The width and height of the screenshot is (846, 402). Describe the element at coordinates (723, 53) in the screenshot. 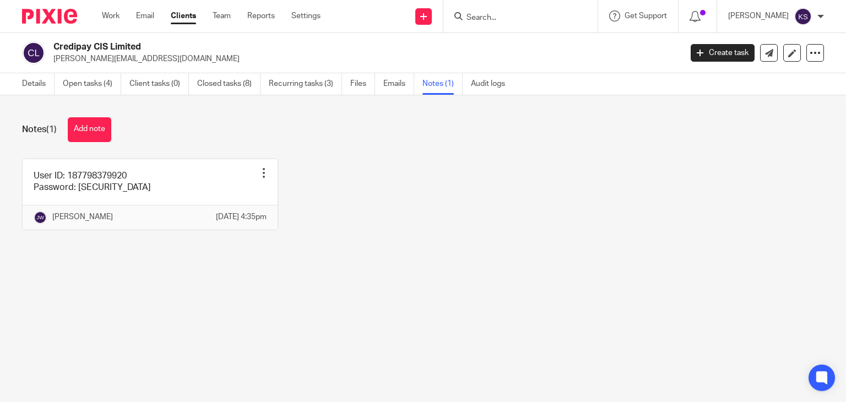

I see `a: Create task` at that location.